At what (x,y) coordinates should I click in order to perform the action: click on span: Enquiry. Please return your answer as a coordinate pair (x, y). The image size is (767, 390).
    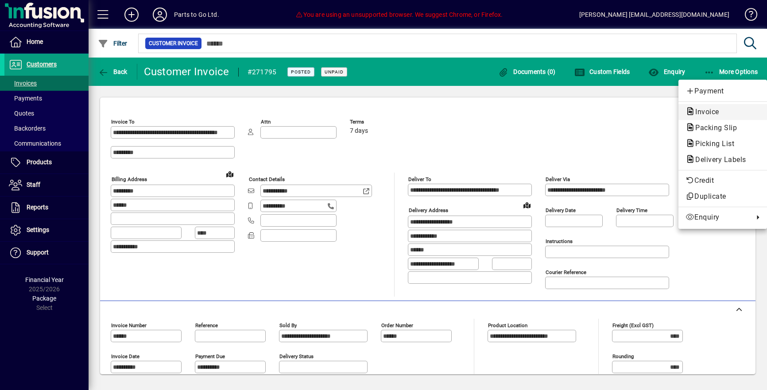
    Looking at the image, I should click on (717, 217).